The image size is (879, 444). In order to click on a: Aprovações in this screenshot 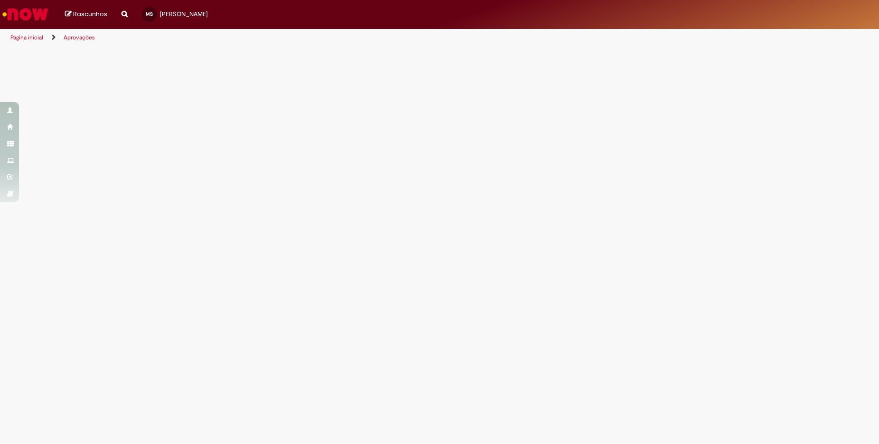, I will do `click(79, 37)`.